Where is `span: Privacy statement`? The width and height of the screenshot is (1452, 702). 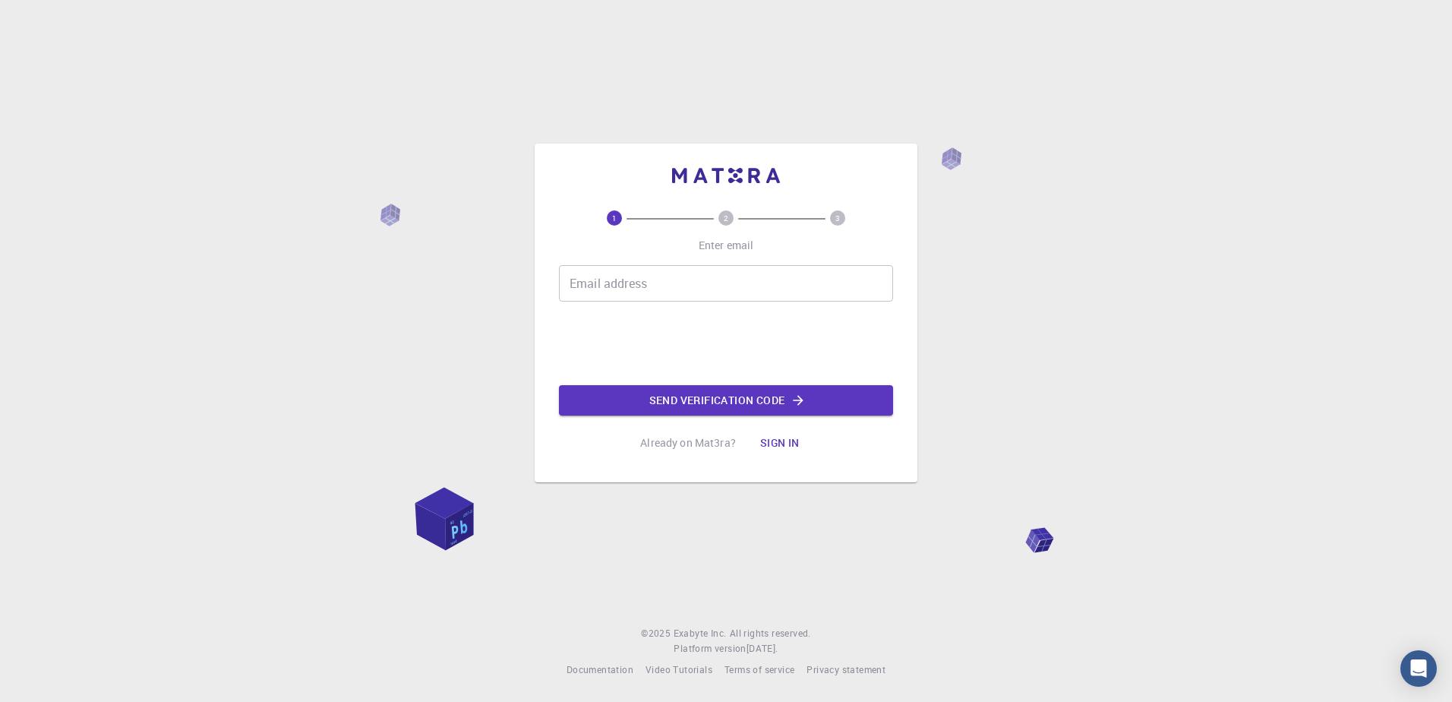
span: Privacy statement is located at coordinates (846, 669).